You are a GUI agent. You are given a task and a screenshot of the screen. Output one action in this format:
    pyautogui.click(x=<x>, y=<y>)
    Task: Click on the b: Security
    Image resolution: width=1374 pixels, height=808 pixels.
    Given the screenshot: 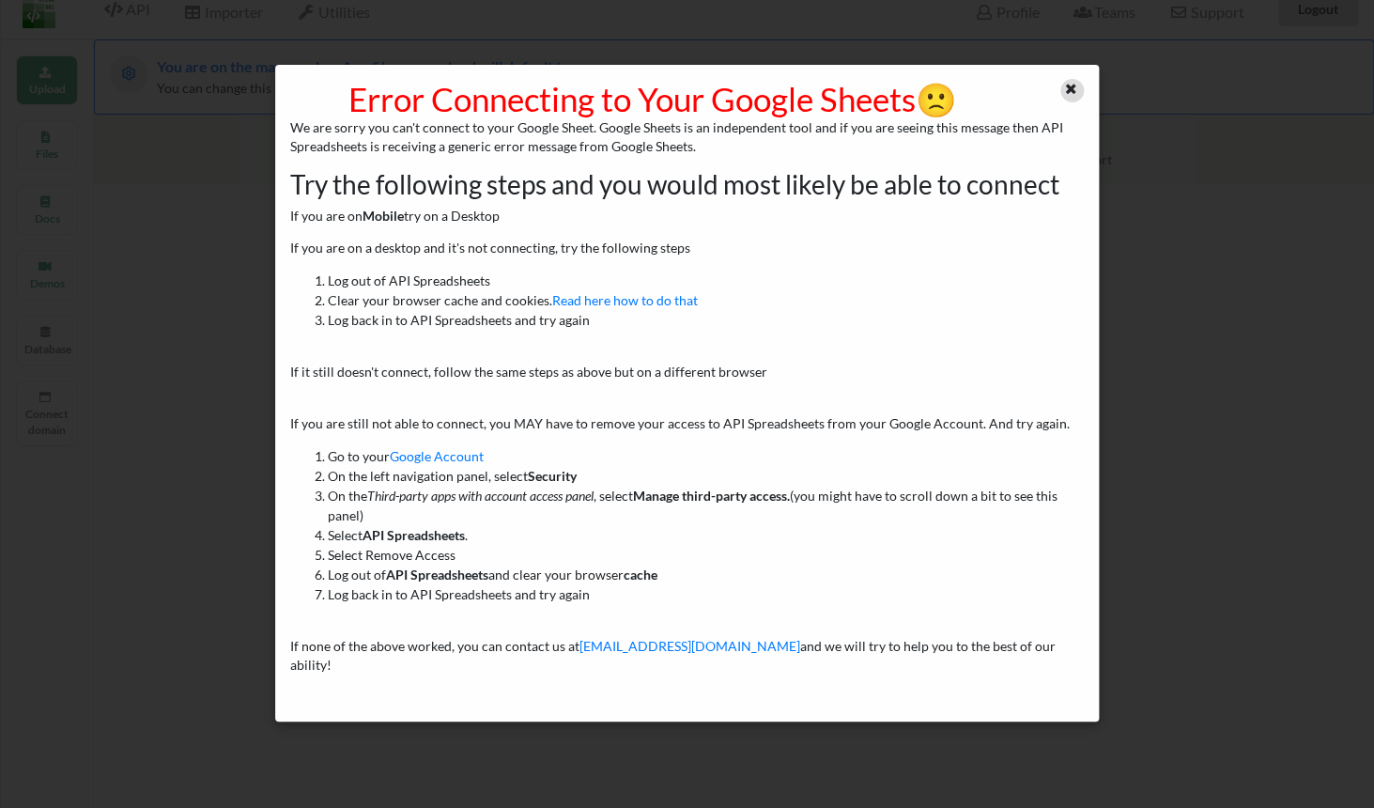 What is the action you would take?
    pyautogui.click(x=552, y=475)
    